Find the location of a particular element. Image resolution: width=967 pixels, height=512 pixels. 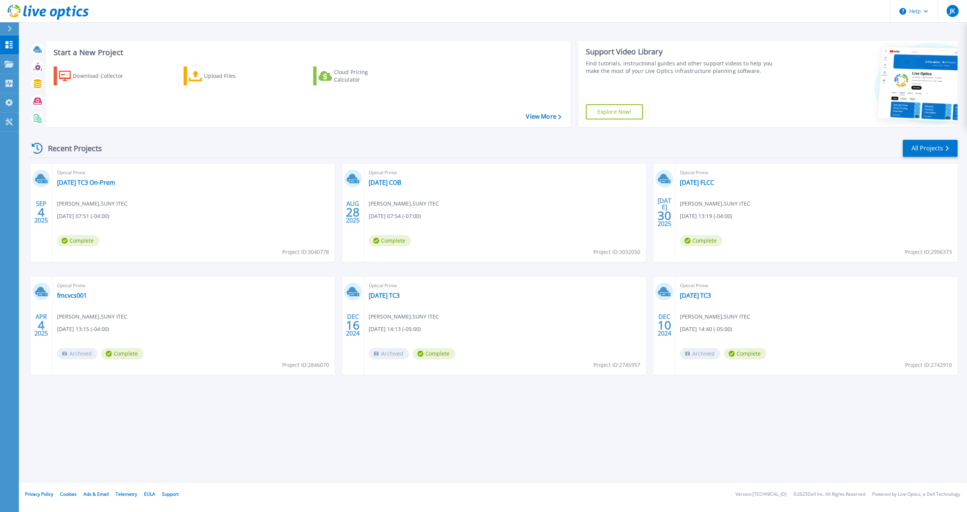

h3: Start a New Project is located at coordinates (307, 53).